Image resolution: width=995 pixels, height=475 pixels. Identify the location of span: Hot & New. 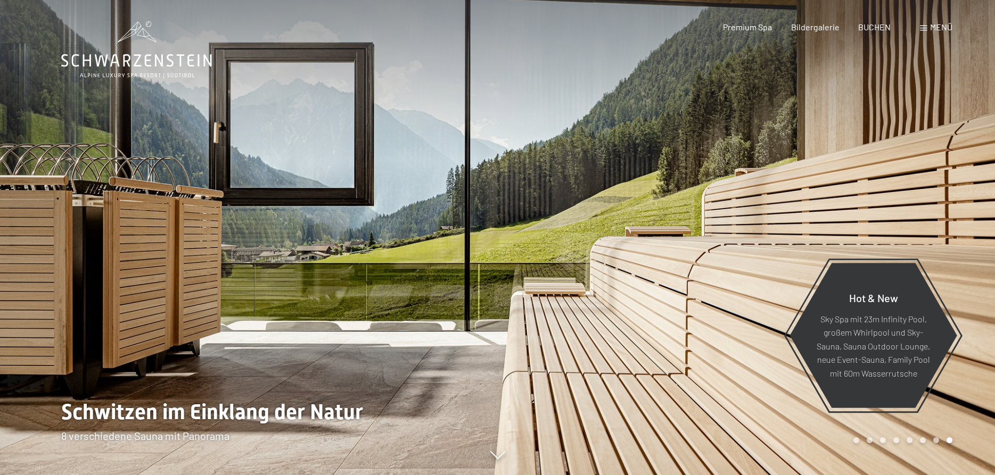
(873, 297).